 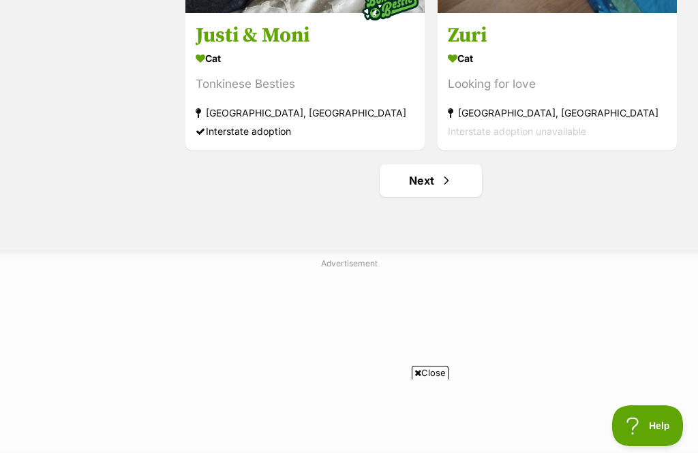 What do you see at coordinates (431, 181) in the screenshot?
I see `a: Next page` at bounding box center [431, 181].